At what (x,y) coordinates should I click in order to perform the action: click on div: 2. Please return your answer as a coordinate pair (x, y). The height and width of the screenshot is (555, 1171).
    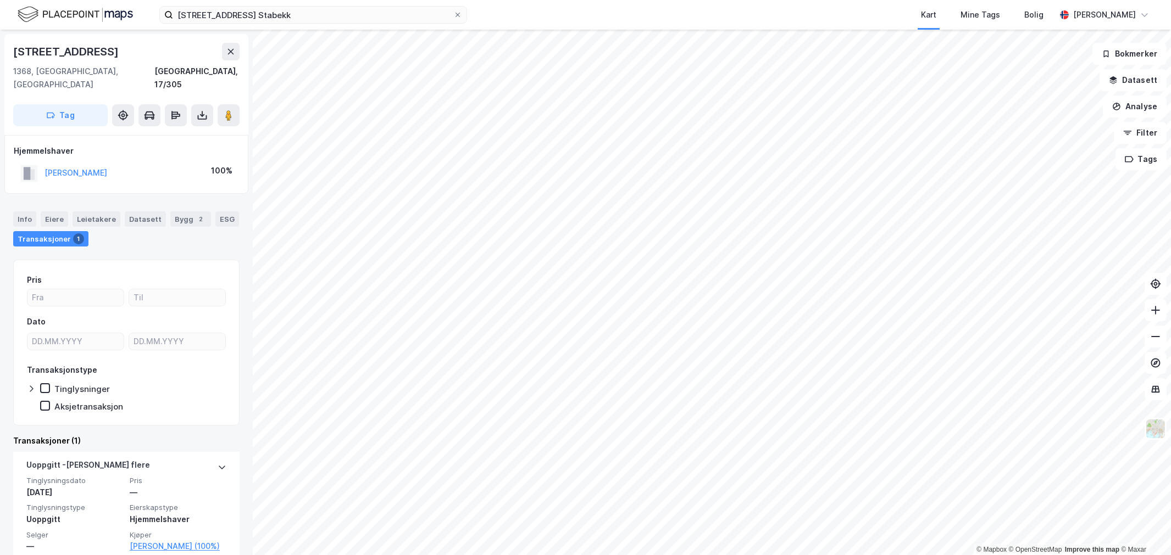
    Looking at the image, I should click on (201, 219).